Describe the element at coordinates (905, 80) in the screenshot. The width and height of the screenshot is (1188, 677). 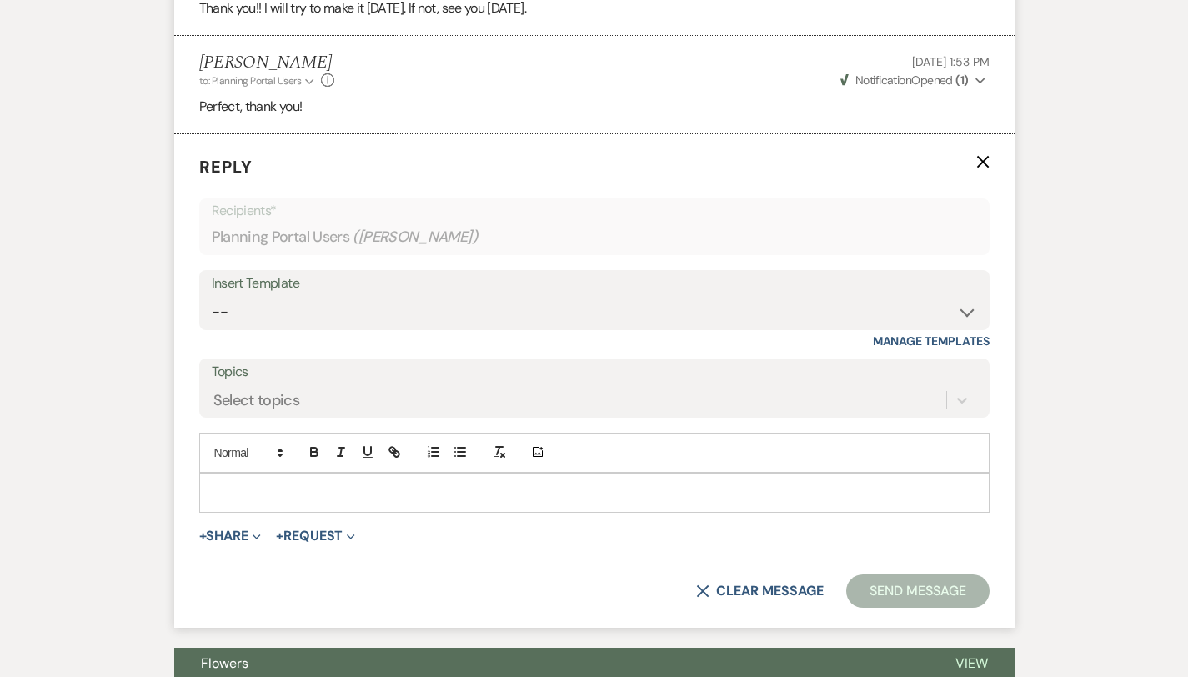
I see `span: Opened` at that location.